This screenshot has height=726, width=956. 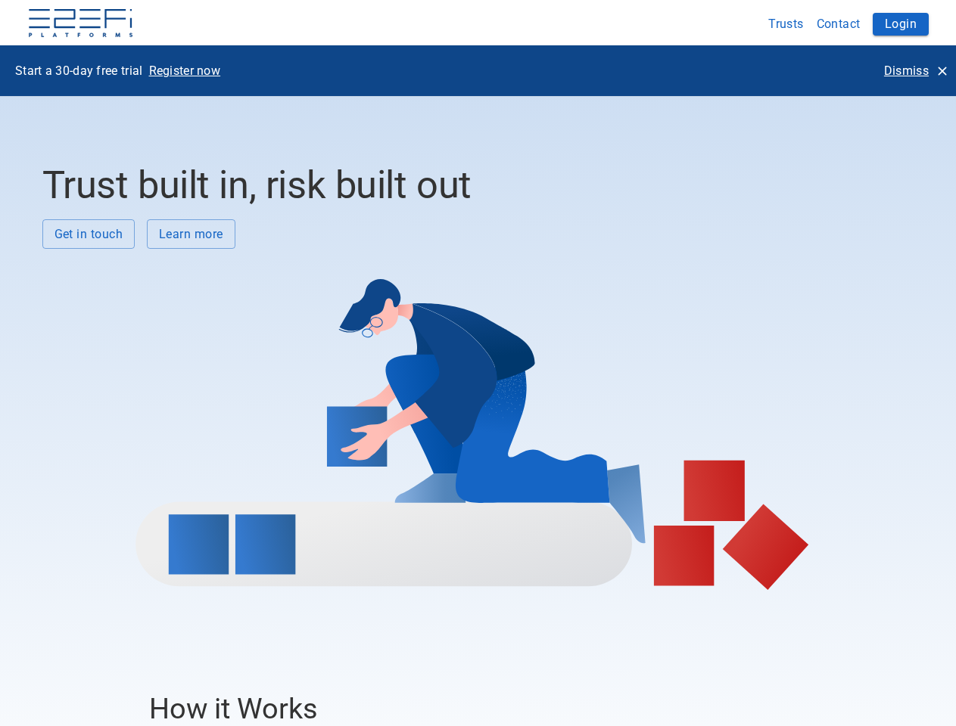 I want to click on button: Get in touch, so click(x=89, y=234).